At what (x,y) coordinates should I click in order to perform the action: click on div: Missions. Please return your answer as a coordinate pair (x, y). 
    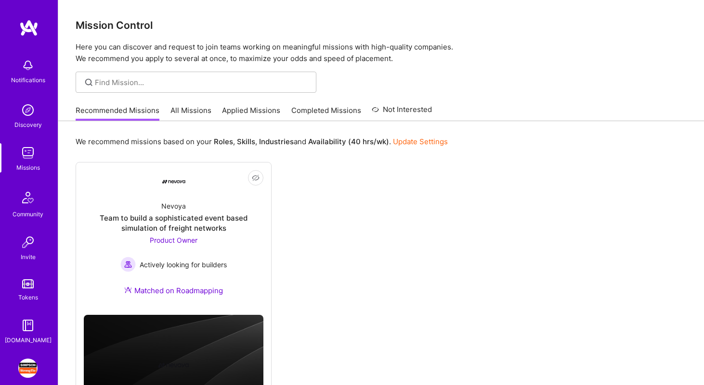
    Looking at the image, I should click on (28, 167).